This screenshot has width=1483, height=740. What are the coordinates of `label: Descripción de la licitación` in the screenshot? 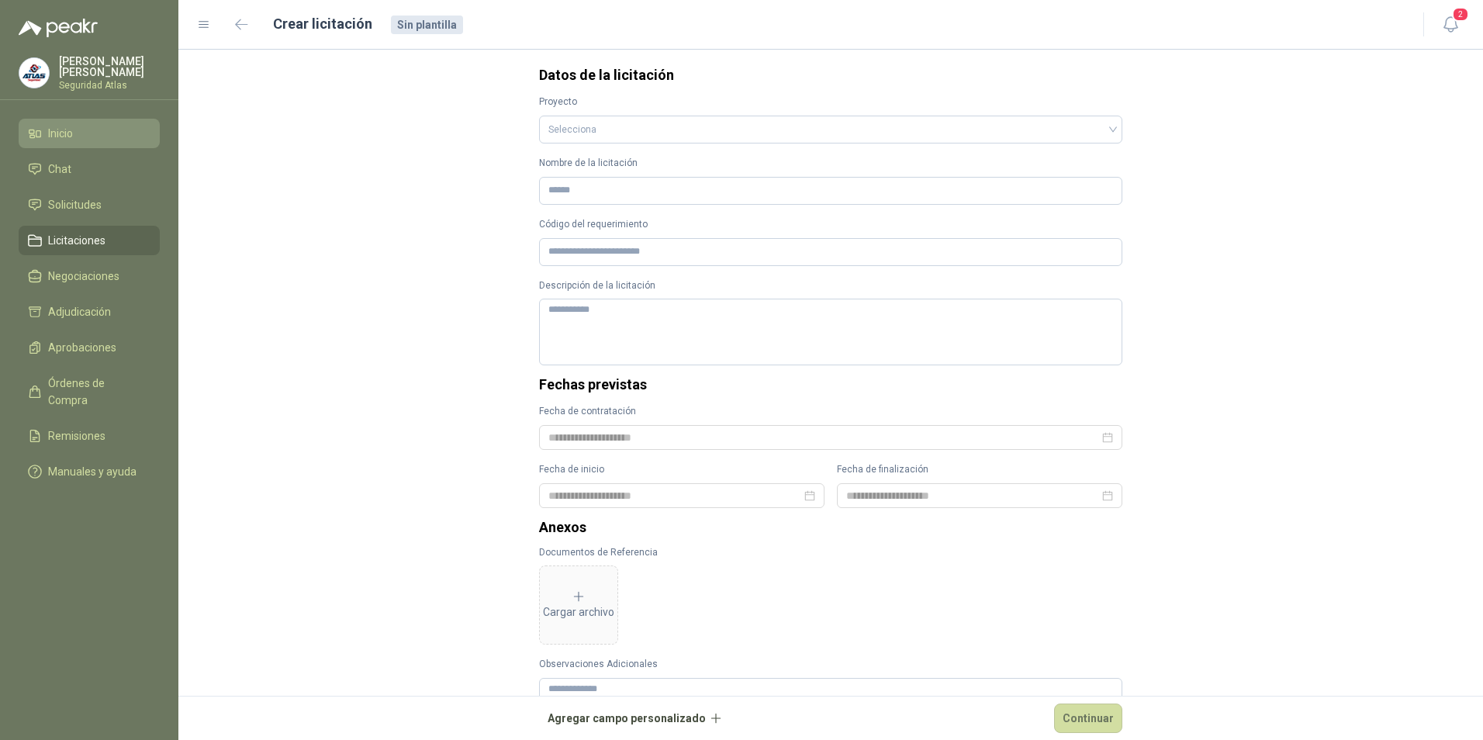 It's located at (831, 285).